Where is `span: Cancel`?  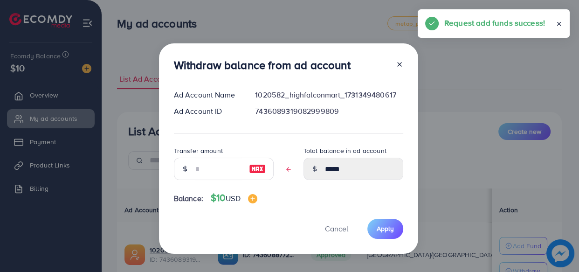
span: Cancel is located at coordinates (337, 228).